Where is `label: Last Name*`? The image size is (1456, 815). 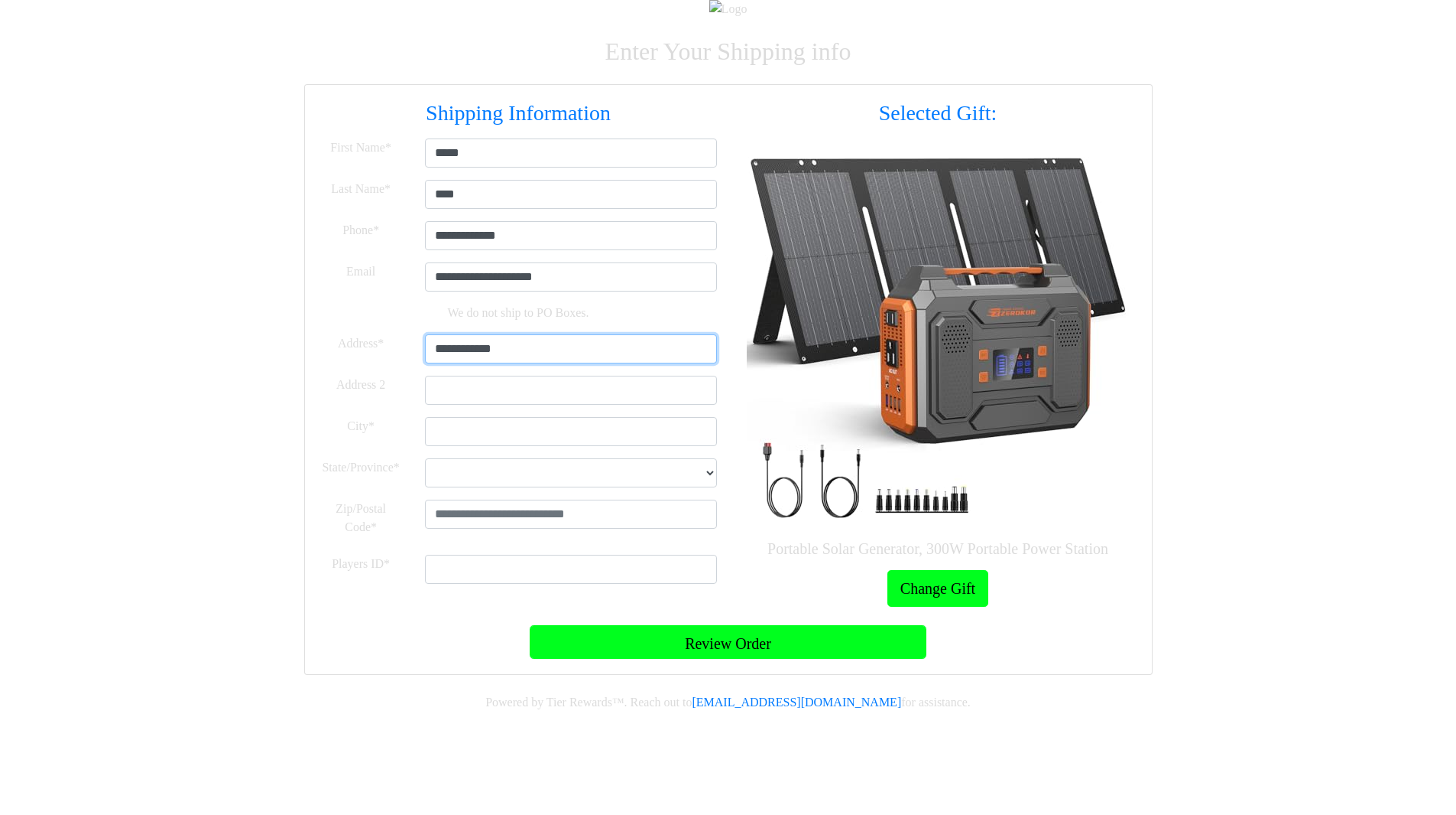
label: Last Name* is located at coordinates (361, 189).